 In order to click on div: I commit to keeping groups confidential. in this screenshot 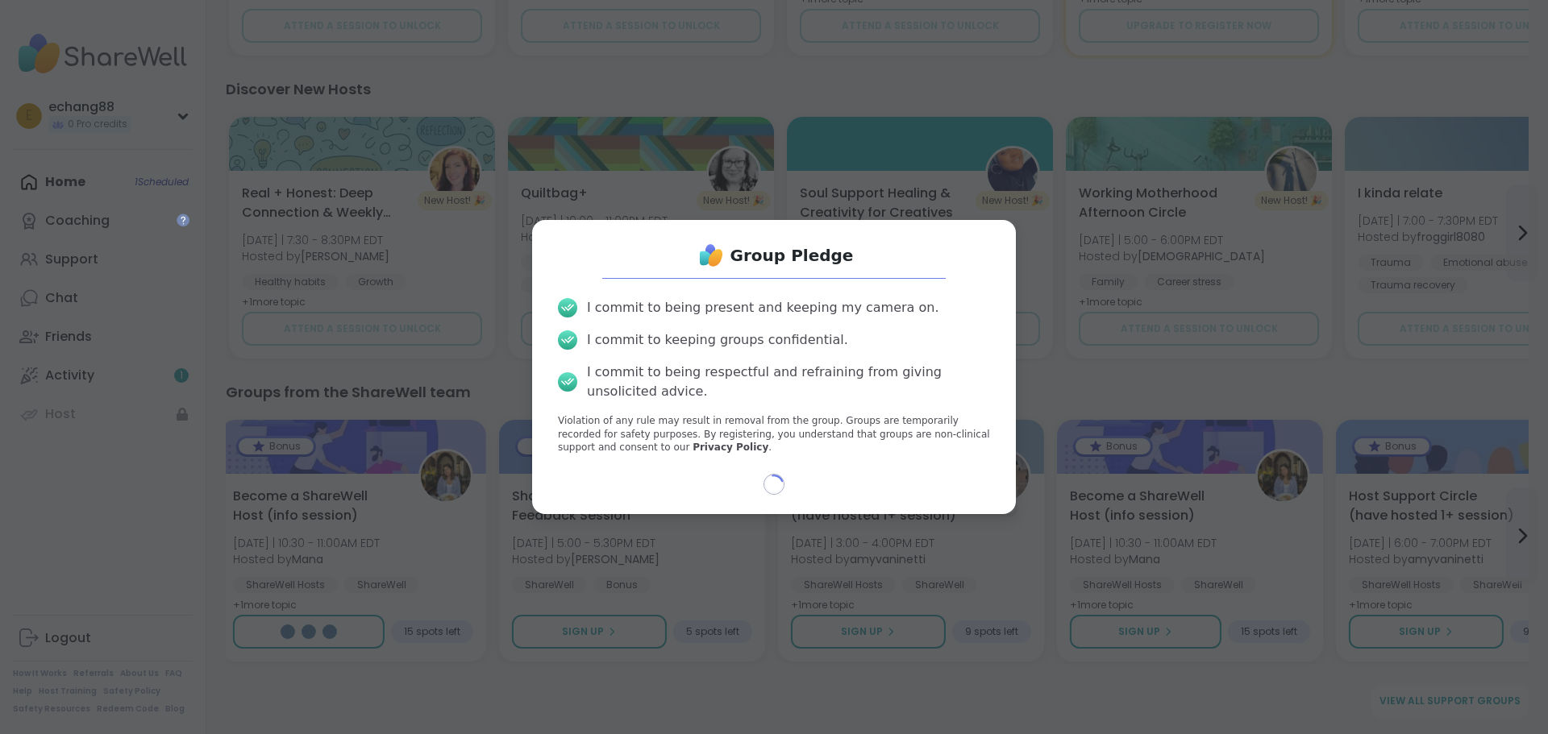, I will do `click(717, 340)`.